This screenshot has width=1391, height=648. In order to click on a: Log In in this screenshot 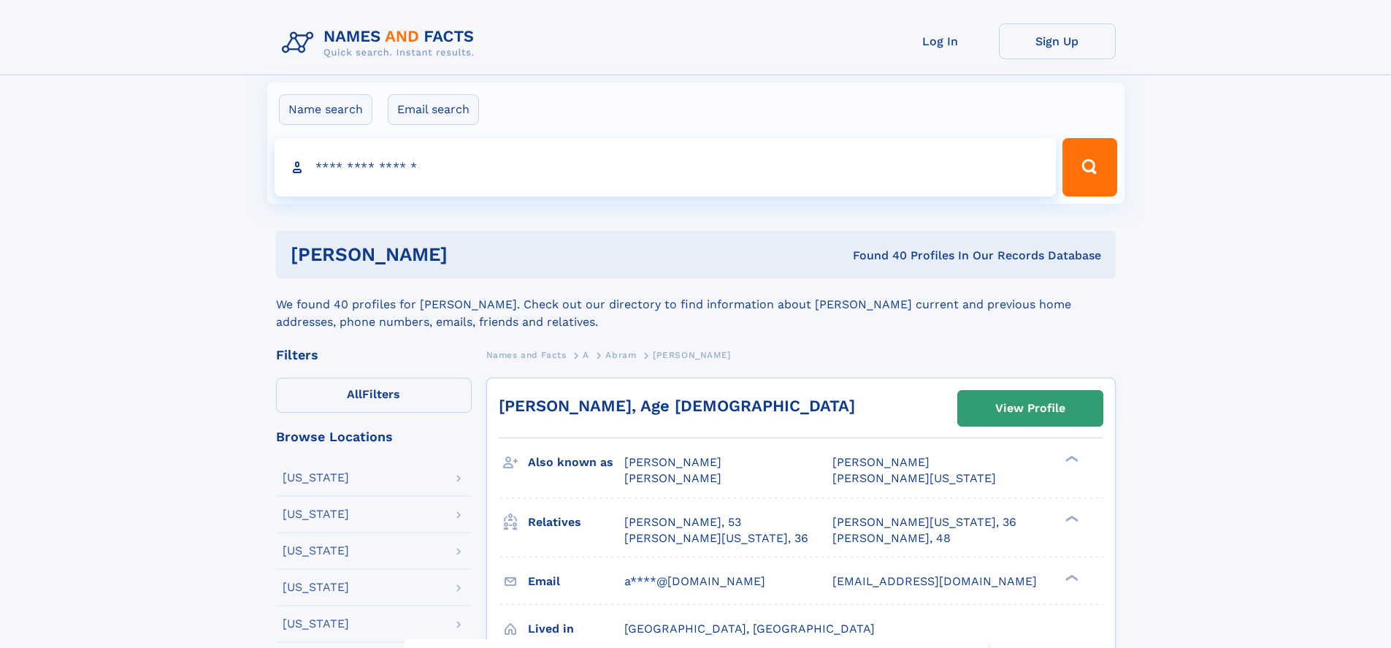, I will do `click(940, 41)`.